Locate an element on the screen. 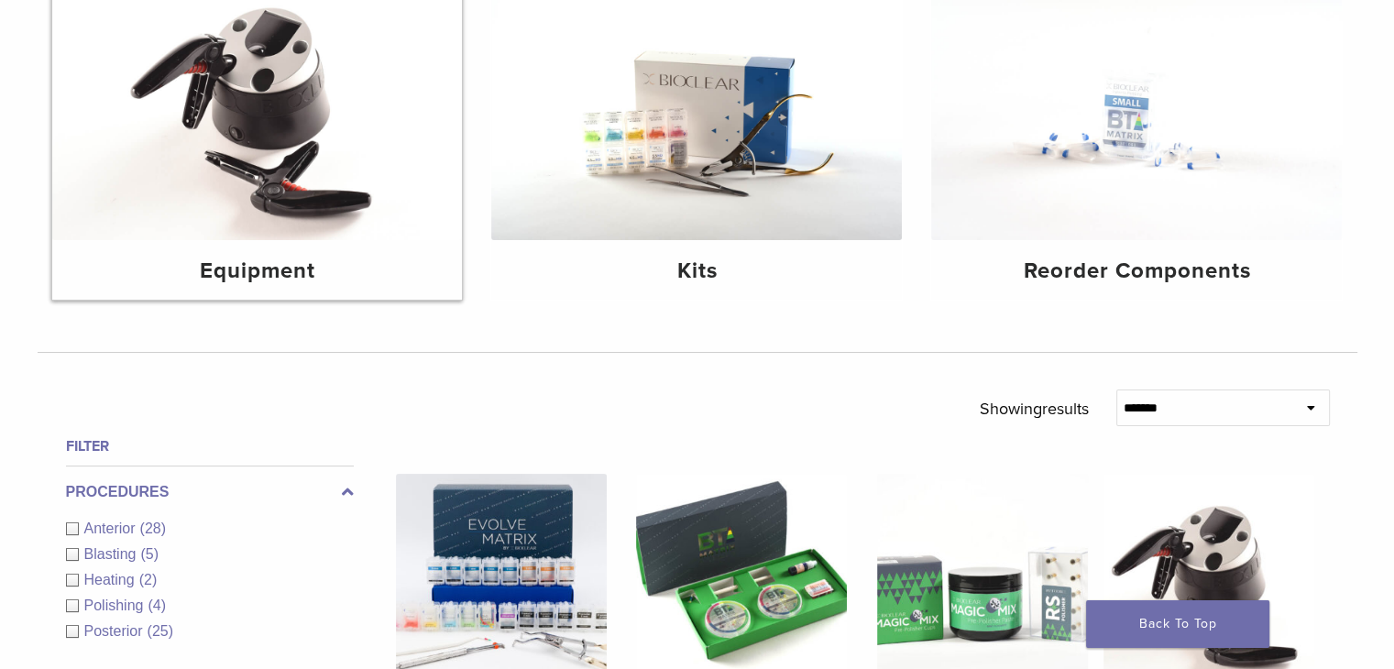 This screenshot has width=1394, height=669. h4: Filter is located at coordinates (210, 446).